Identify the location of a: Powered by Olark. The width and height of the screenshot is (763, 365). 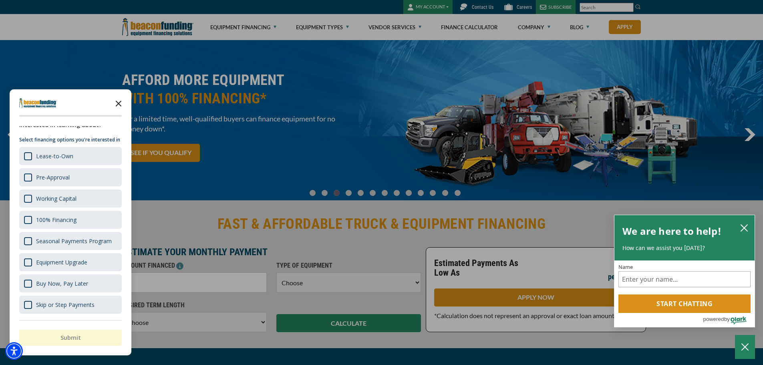
(729, 320).